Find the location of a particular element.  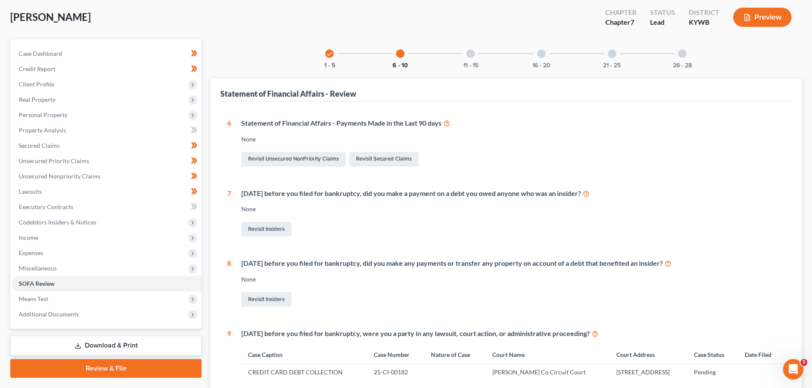

span: Real Property is located at coordinates (37, 99).